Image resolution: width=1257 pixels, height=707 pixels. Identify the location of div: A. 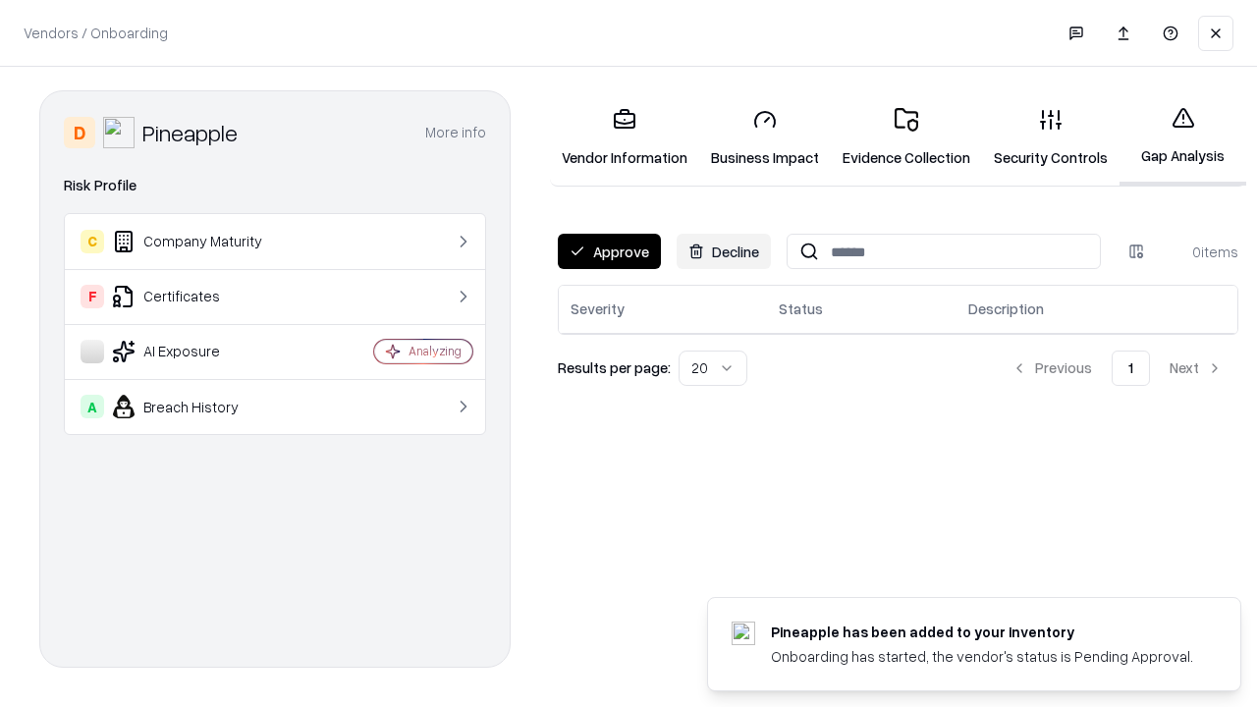
(92, 407).